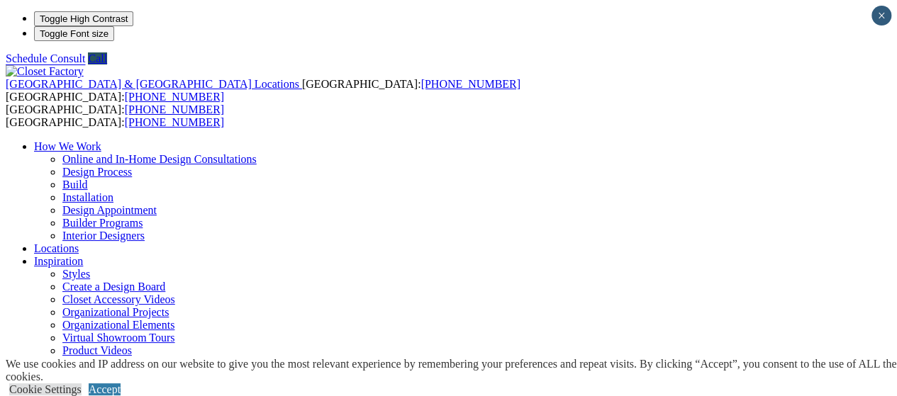 The height and width of the screenshot is (396, 897). What do you see at coordinates (97, 350) in the screenshot?
I see `a: Product Videos` at bounding box center [97, 350].